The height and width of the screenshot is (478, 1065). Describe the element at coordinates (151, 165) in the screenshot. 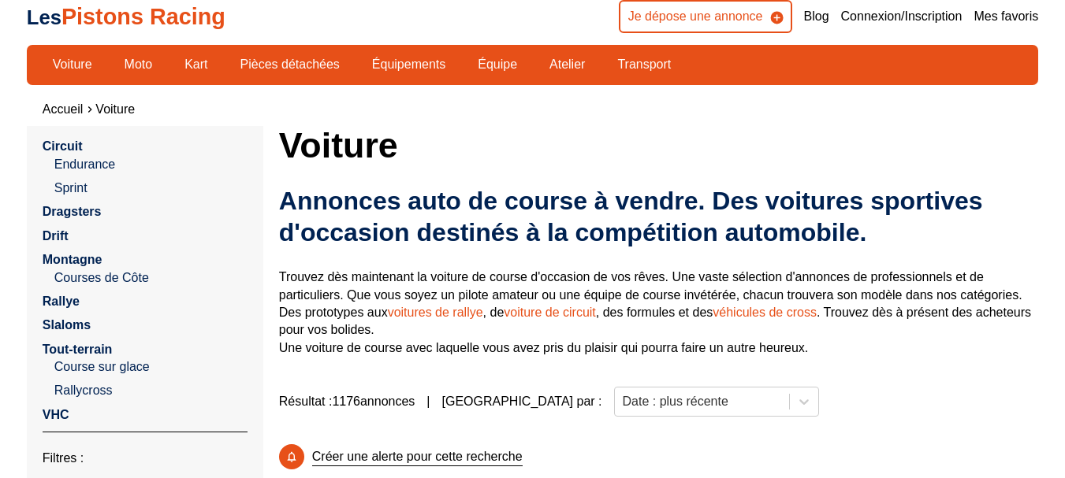

I see `a: Endurance` at that location.